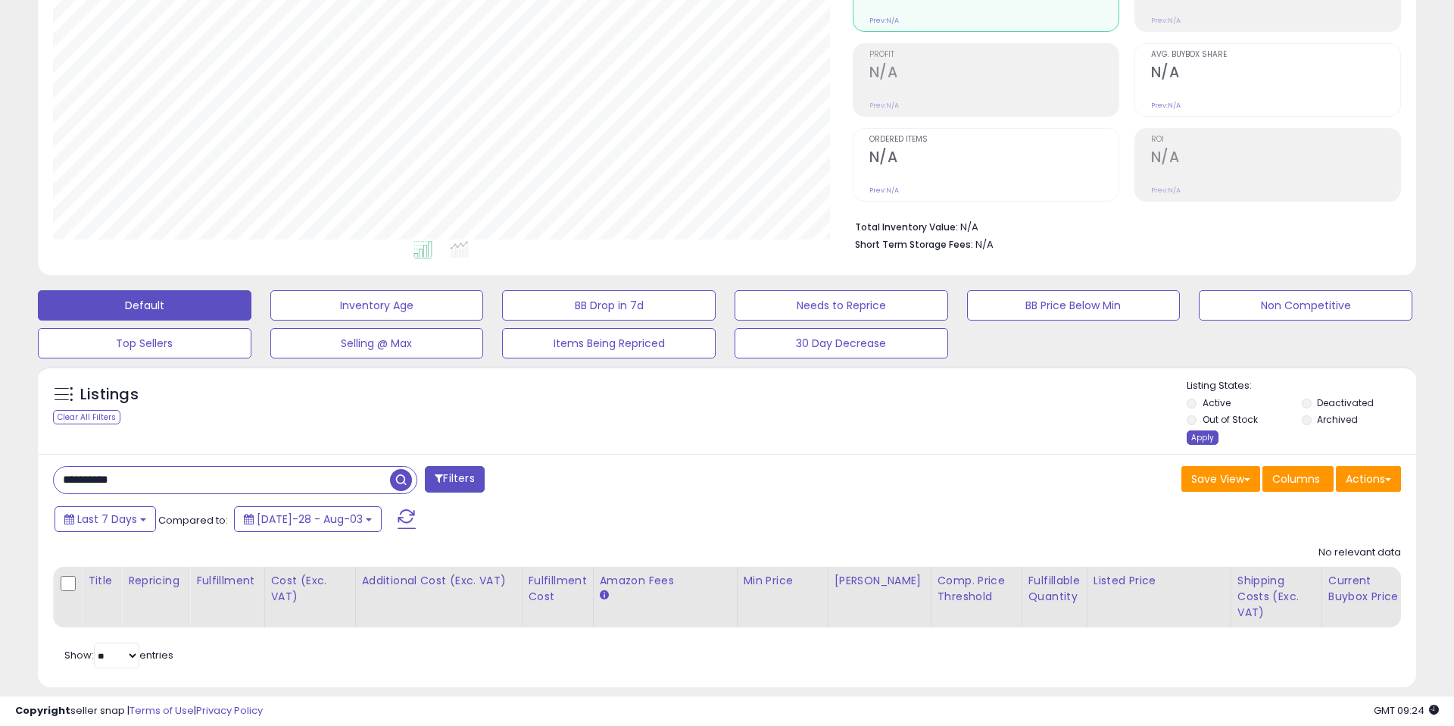  I want to click on div: Amazon Fees, so click(665, 580).